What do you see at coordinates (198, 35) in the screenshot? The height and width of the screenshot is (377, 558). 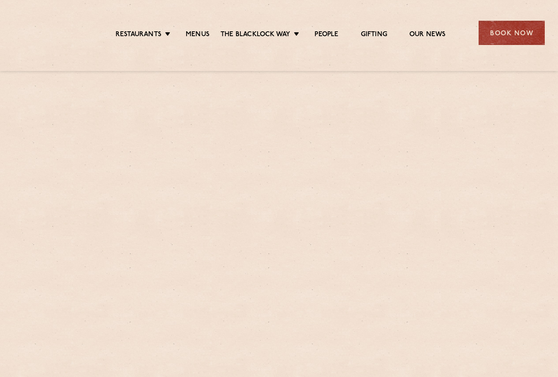 I see `a: Menus` at bounding box center [198, 35].